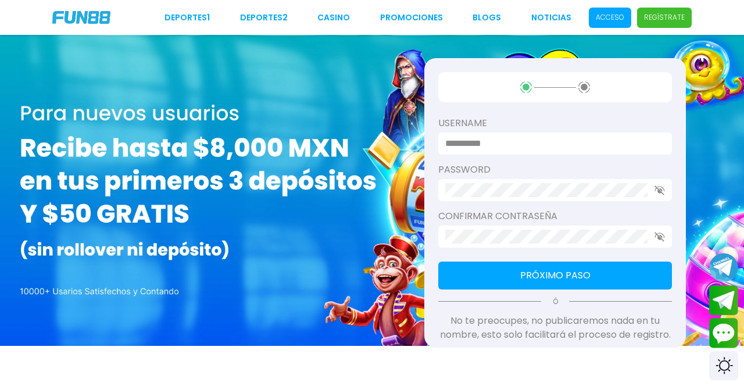  I want to click on a: BLOGS, so click(486, 17).